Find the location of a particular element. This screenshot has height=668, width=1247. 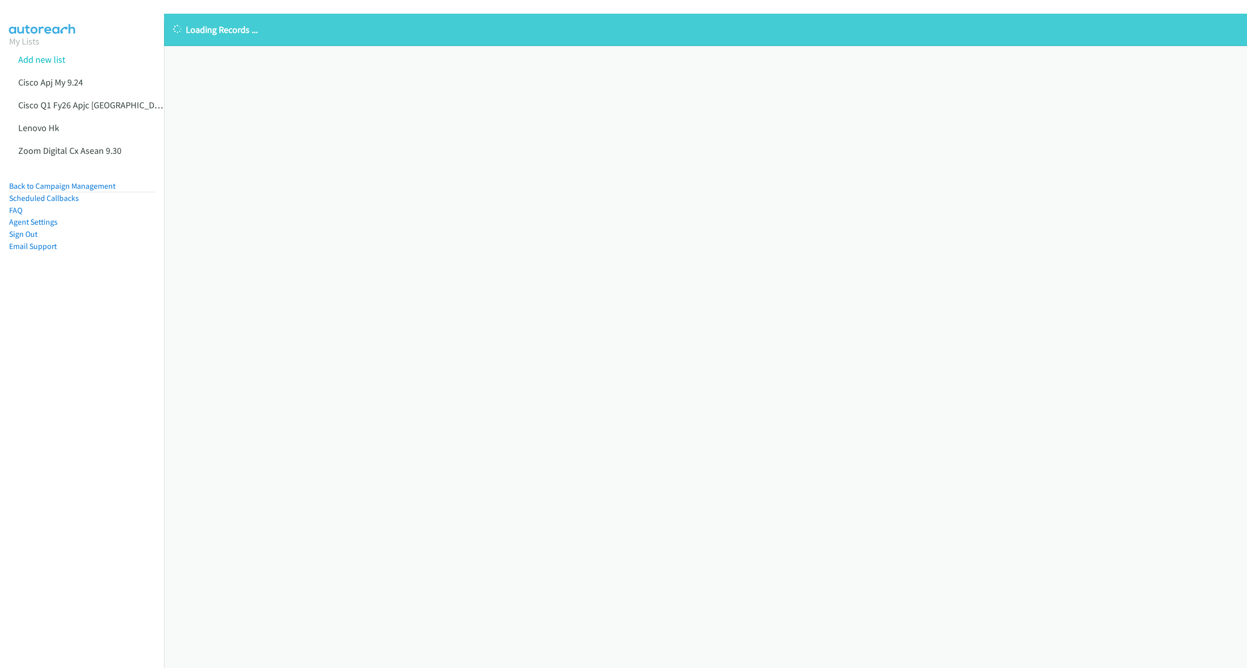

a: Cisco Apj My 9.24 is located at coordinates (51, 82).